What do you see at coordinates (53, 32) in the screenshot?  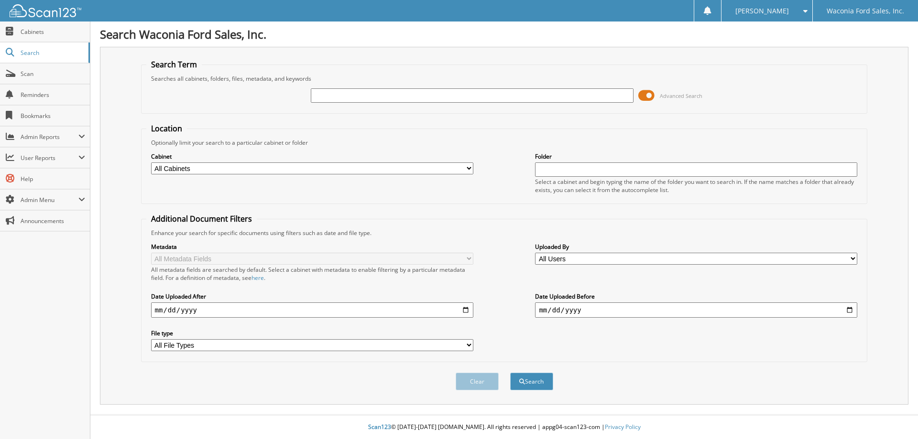 I see `span: Cabinets` at bounding box center [53, 32].